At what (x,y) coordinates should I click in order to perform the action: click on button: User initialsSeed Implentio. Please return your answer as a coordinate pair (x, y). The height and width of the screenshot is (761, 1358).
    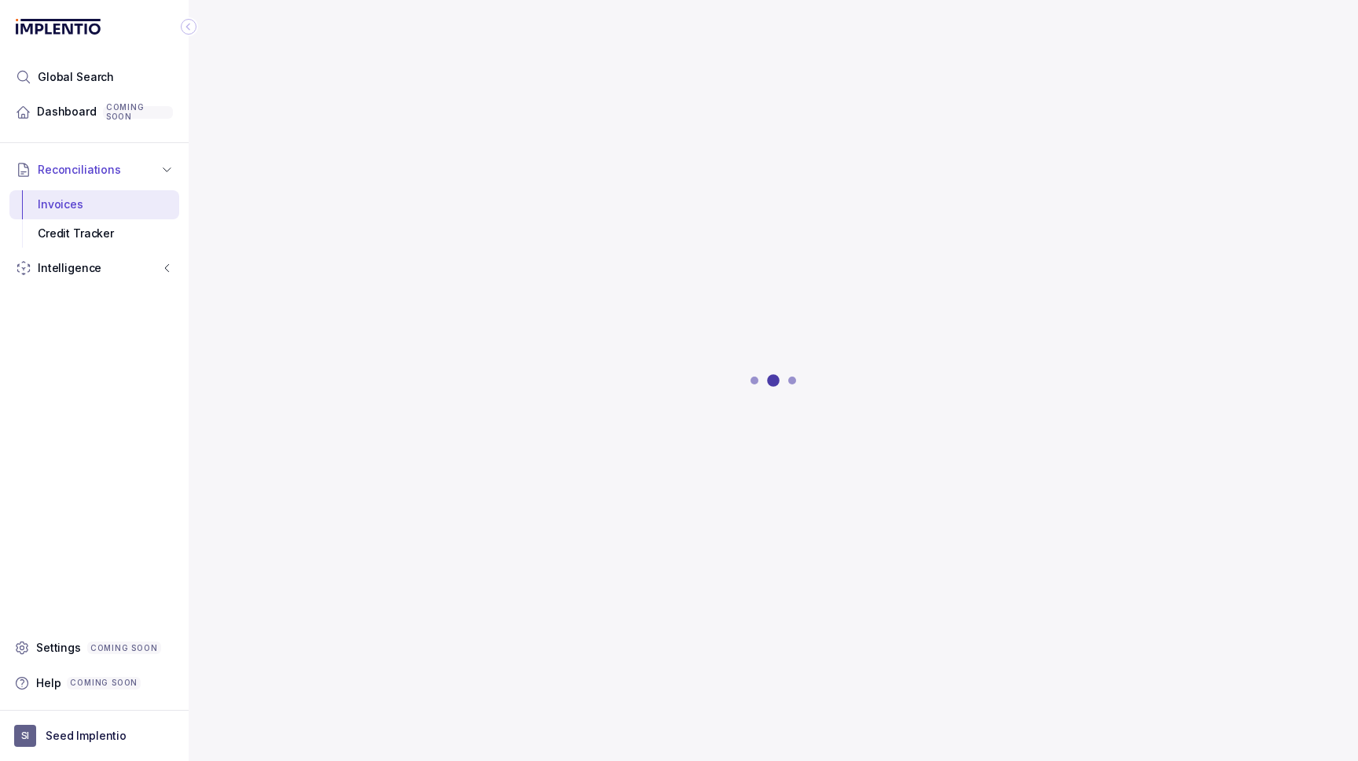
    Looking at the image, I should click on (94, 736).